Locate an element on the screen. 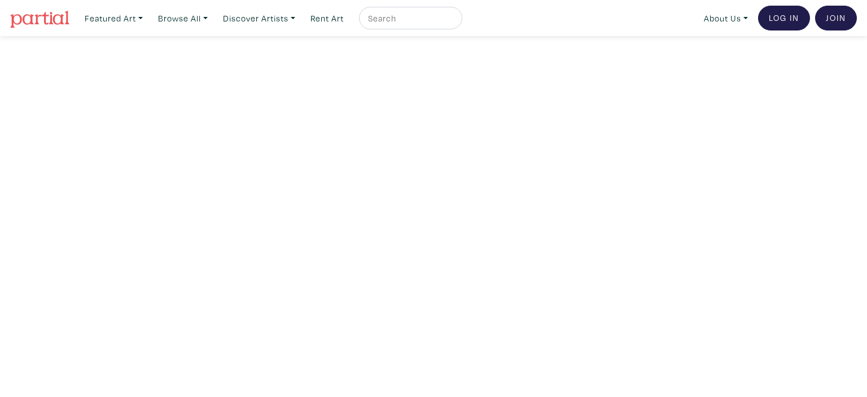 The height and width of the screenshot is (397, 867). input: Search is located at coordinates (409, 18).